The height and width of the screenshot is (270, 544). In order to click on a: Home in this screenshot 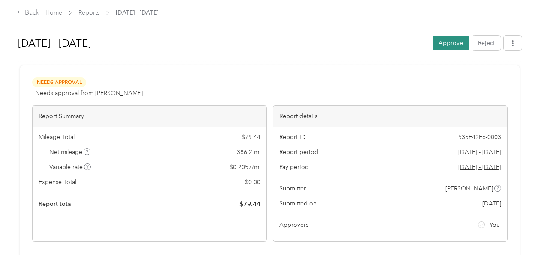, I will do `click(54, 12)`.